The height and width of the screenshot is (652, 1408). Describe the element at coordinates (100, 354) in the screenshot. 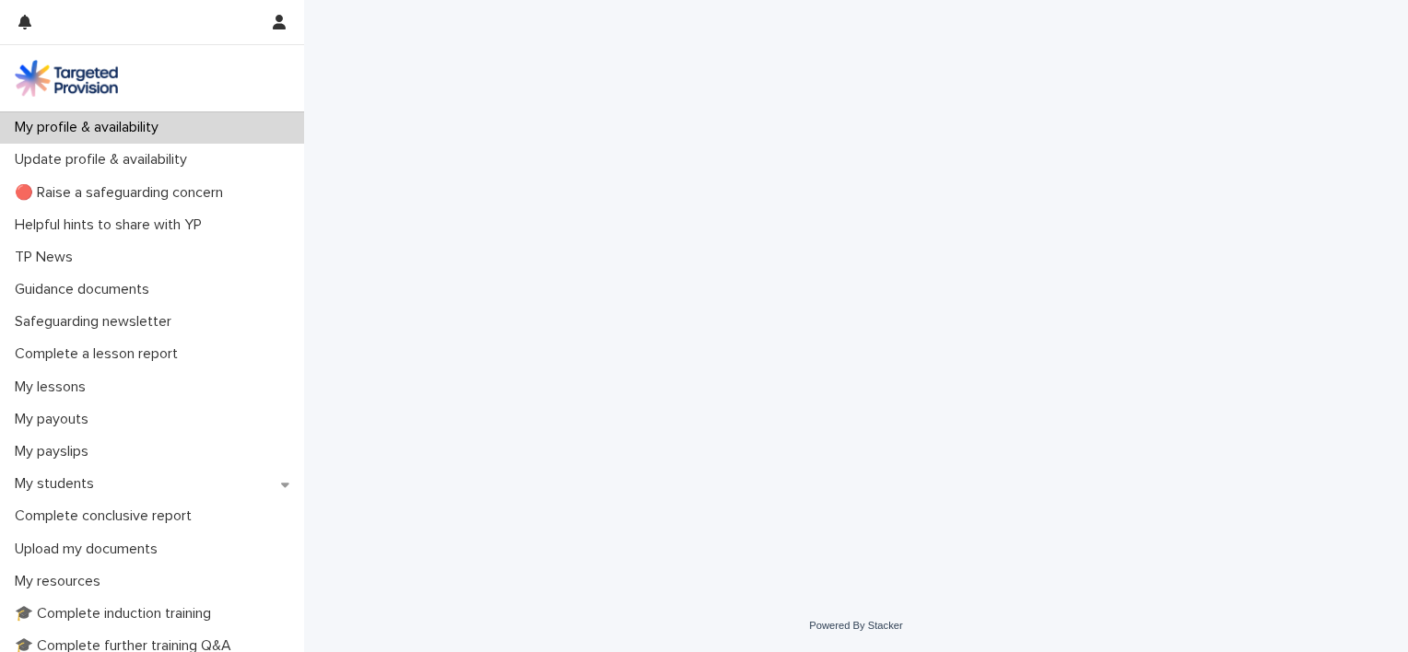

I see `p: Complete a lesson report` at that location.